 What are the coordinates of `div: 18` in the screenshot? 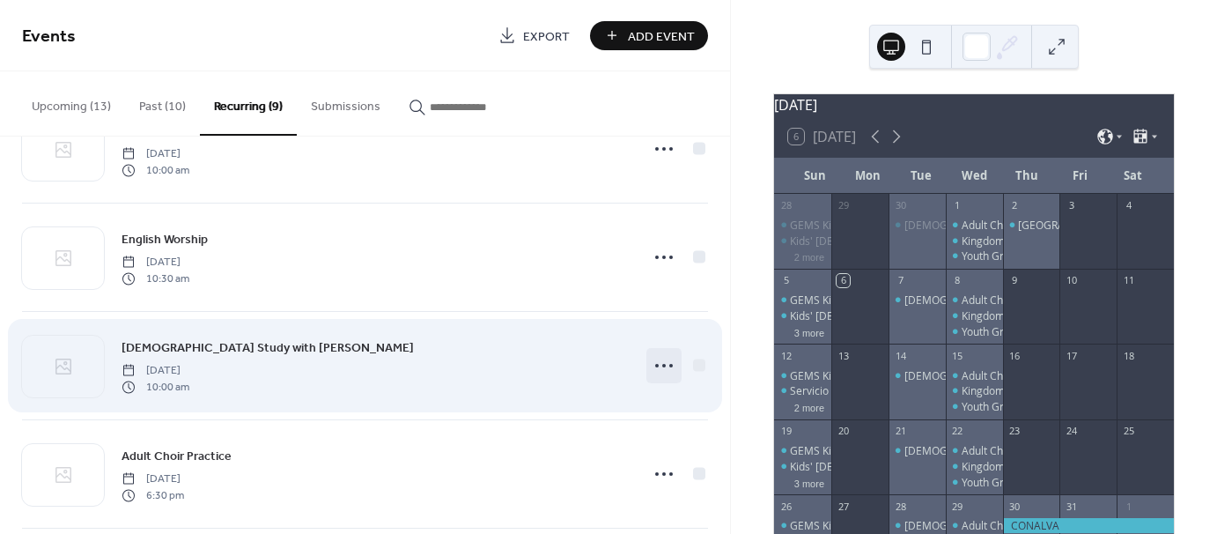 It's located at (1128, 355).